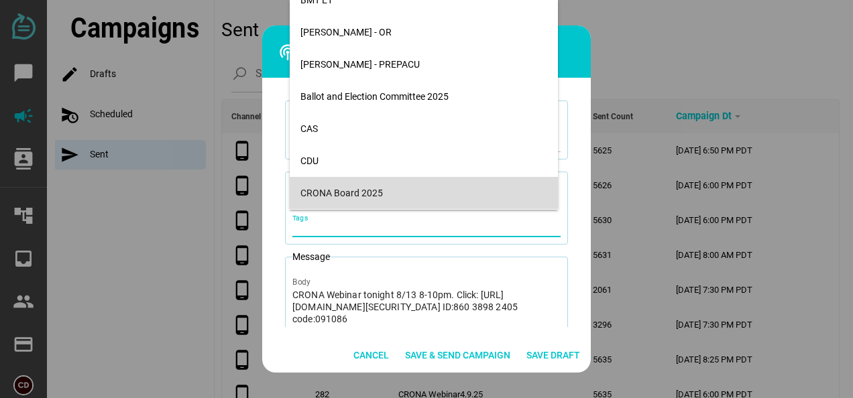  Describe the element at coordinates (424, 193) in the screenshot. I see `div: CRONA Board 2025` at that location.